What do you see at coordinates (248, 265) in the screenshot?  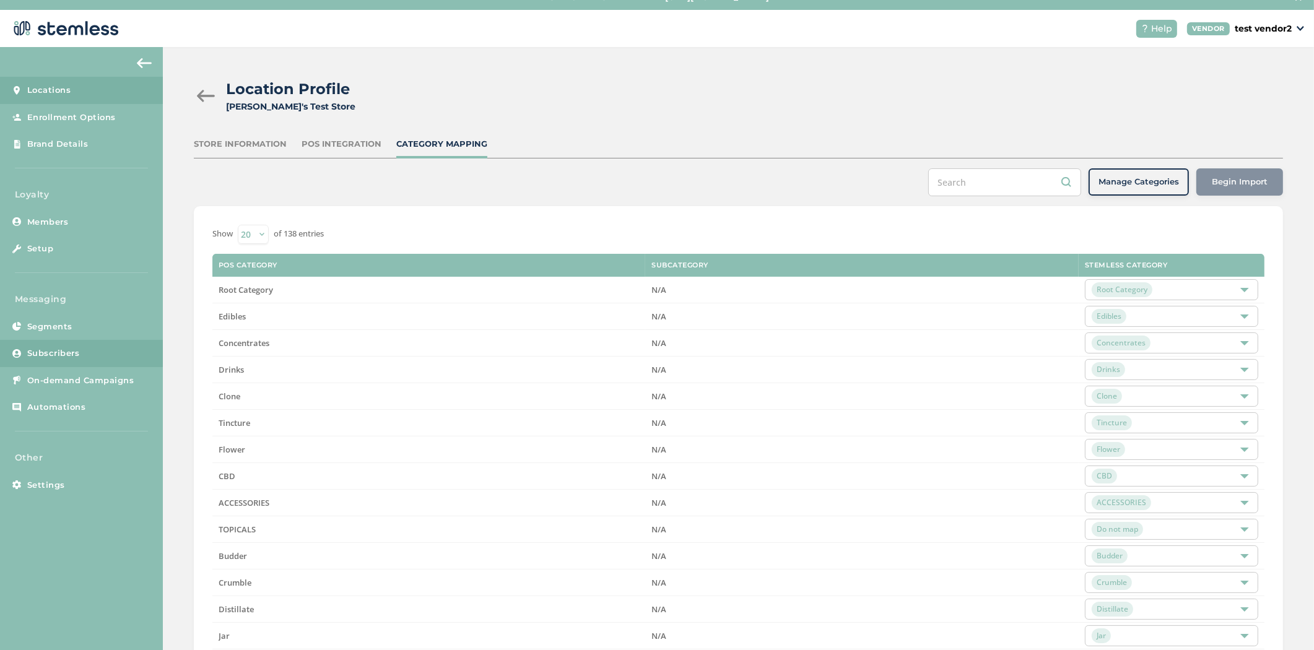 I see `label: POS Category` at bounding box center [248, 265].